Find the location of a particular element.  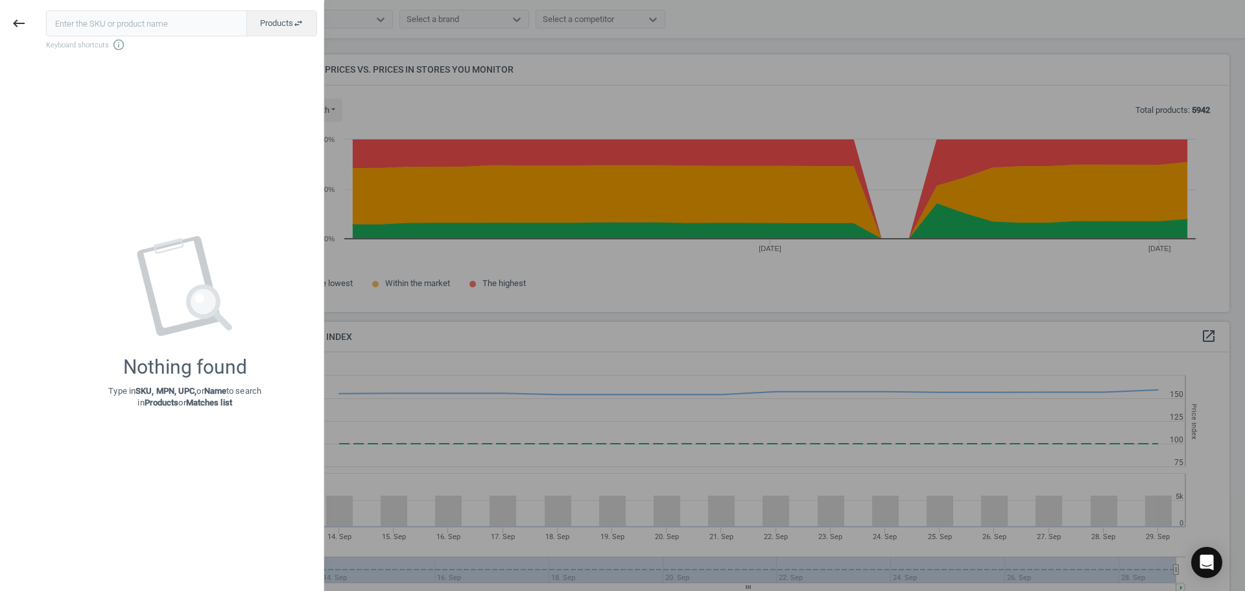

strong: Name is located at coordinates (215, 390).